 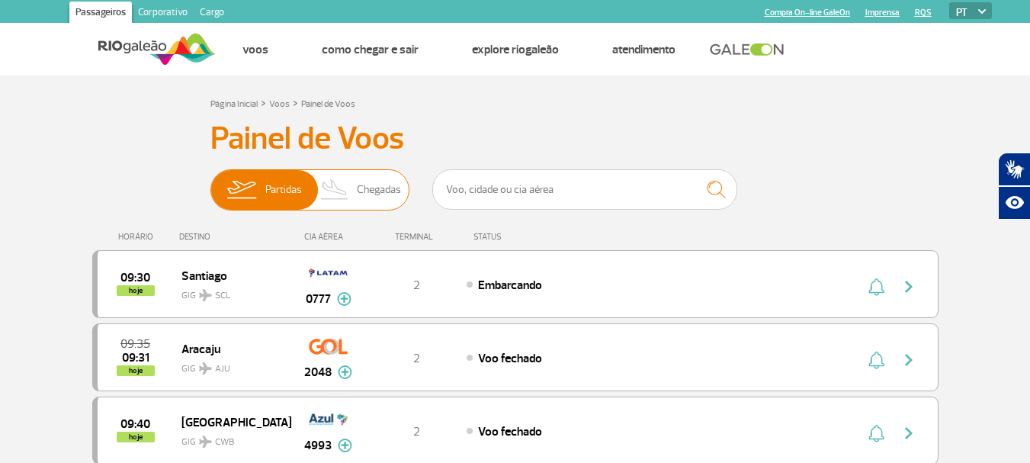 I want to click on a: RQS, so click(x=923, y=12).